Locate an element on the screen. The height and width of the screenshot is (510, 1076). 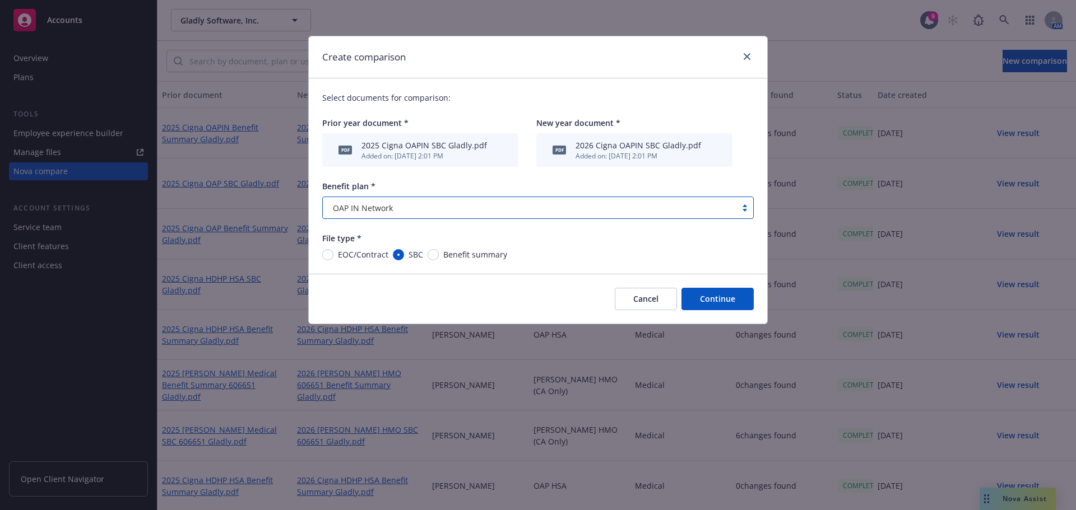
span: EOC/Contract is located at coordinates (363, 254).